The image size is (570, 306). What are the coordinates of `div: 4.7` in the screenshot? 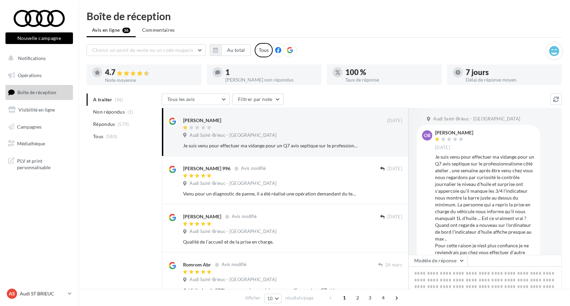 It's located at (150, 72).